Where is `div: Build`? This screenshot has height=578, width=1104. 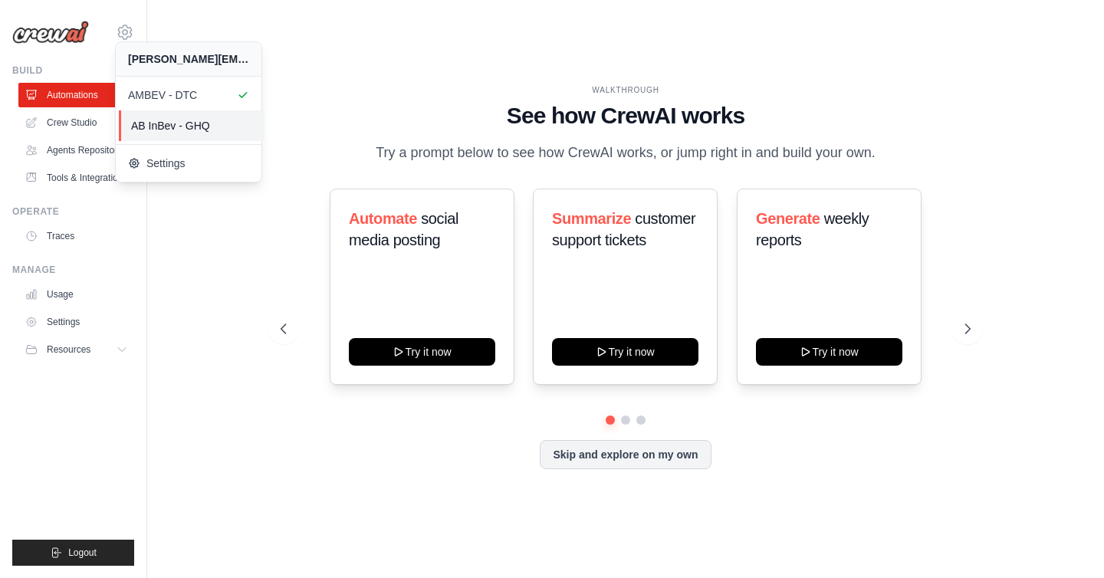
div: Build is located at coordinates (73, 71).